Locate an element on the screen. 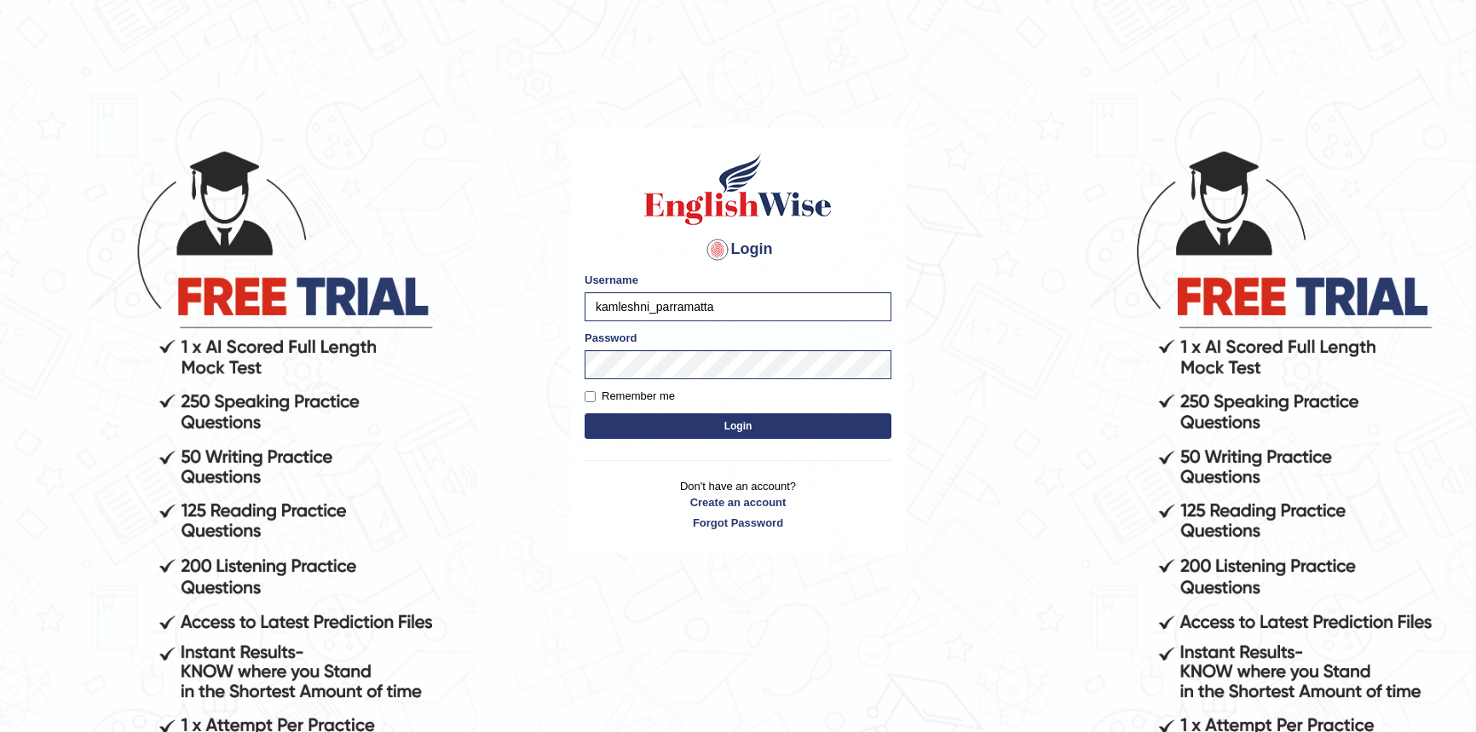 The height and width of the screenshot is (732, 1476). label: Username is located at coordinates (611, 279).